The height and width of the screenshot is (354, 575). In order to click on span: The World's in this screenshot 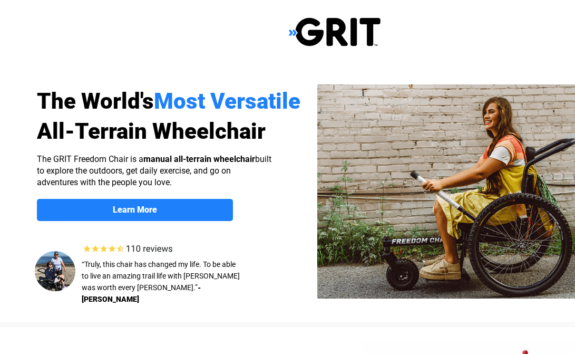, I will do `click(95, 101)`.